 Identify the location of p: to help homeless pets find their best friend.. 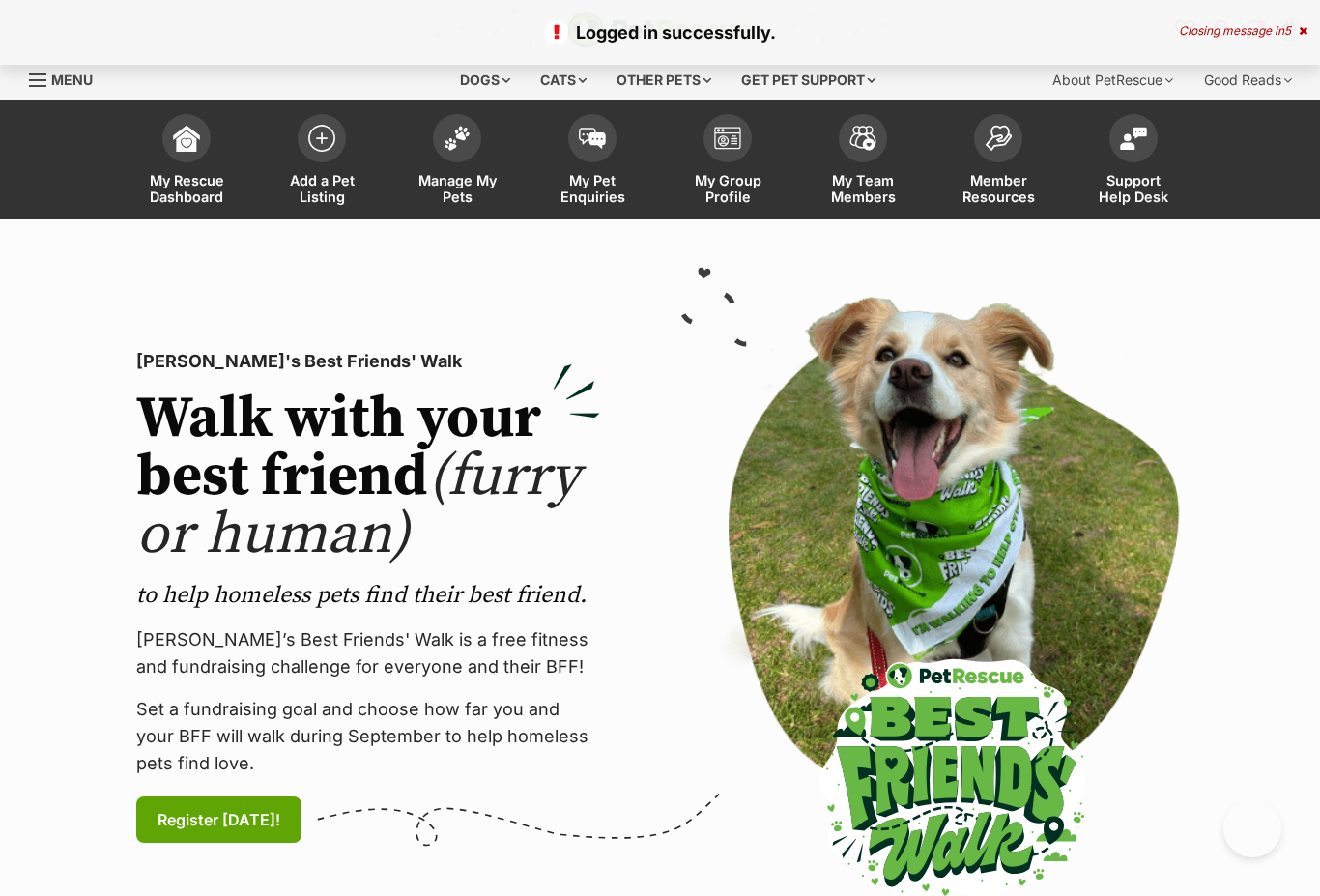
(368, 595).